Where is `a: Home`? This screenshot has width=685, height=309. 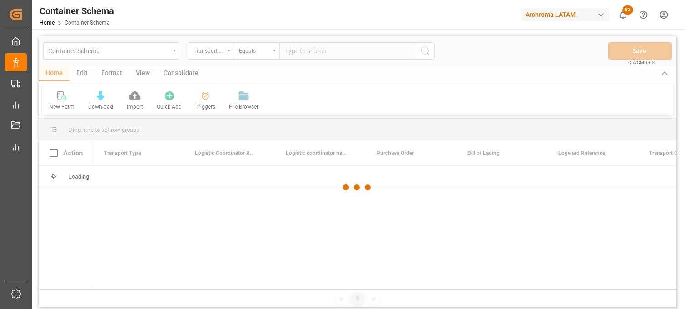
a: Home is located at coordinates (47, 23).